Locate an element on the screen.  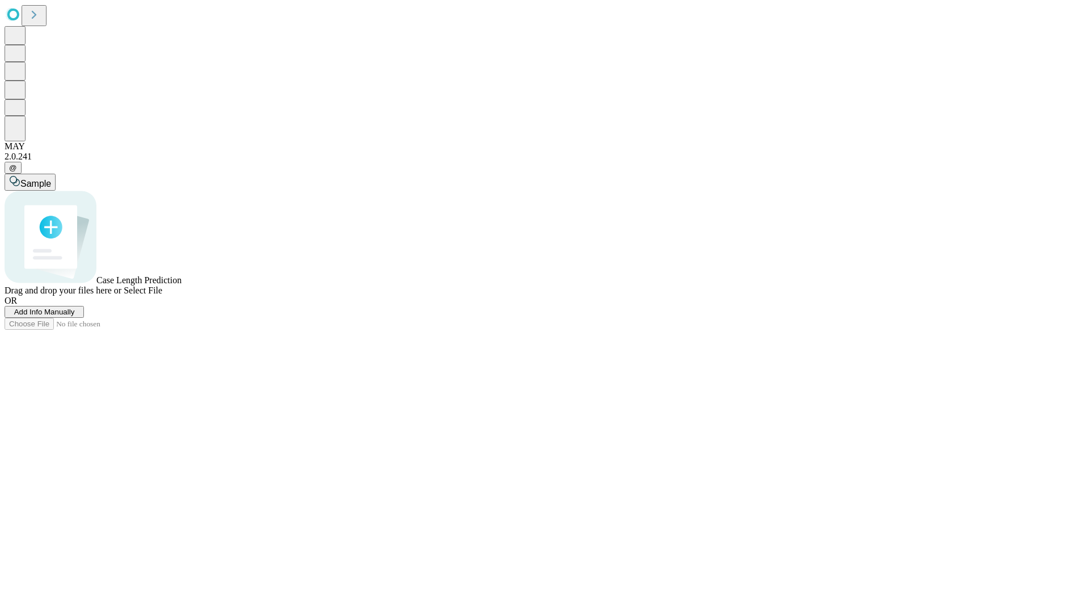
button: Sample is located at coordinates (30, 182).